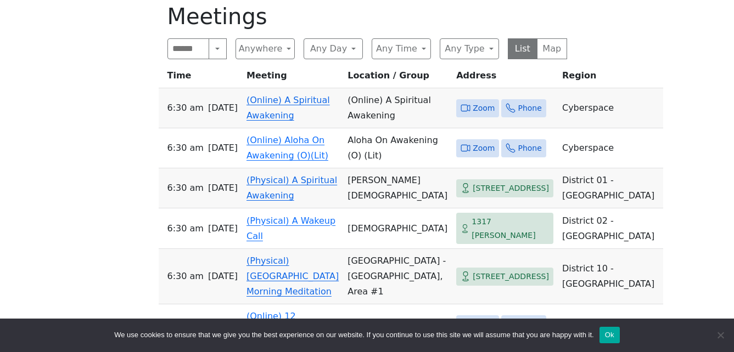  I want to click on a: (Online) 12 Coconuts Waikiki, so click(284, 324).